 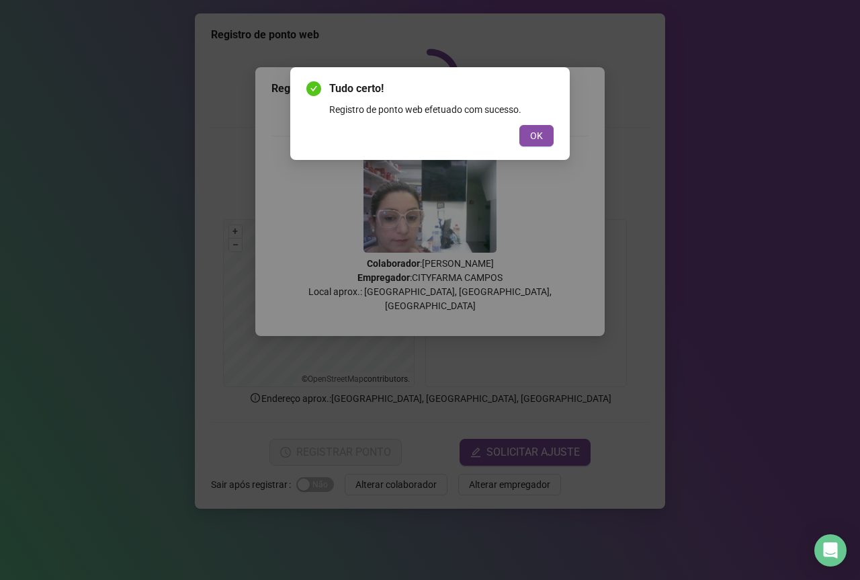 What do you see at coordinates (536, 136) in the screenshot?
I see `span: OK` at bounding box center [536, 136].